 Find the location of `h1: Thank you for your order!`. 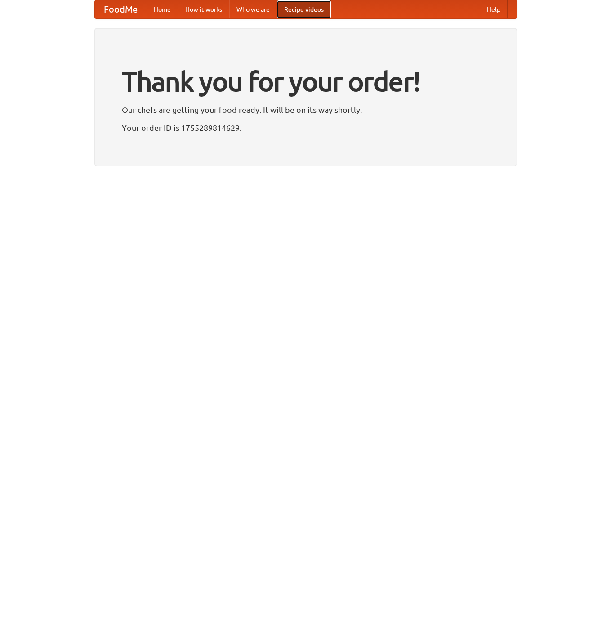

h1: Thank you for your order! is located at coordinates (306, 81).